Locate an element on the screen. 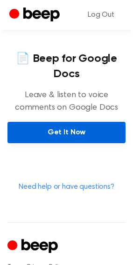  p: Leave & listen to voice comments on Google Docs is located at coordinates (66, 102).